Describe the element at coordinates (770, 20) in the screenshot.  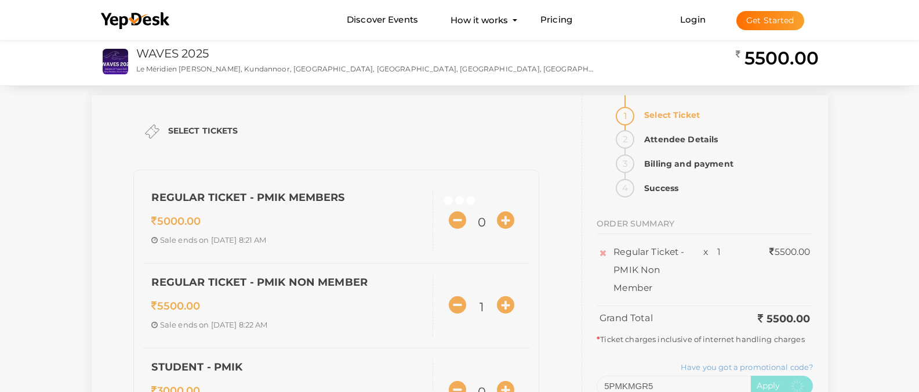
I see `button: Get Started` at that location.